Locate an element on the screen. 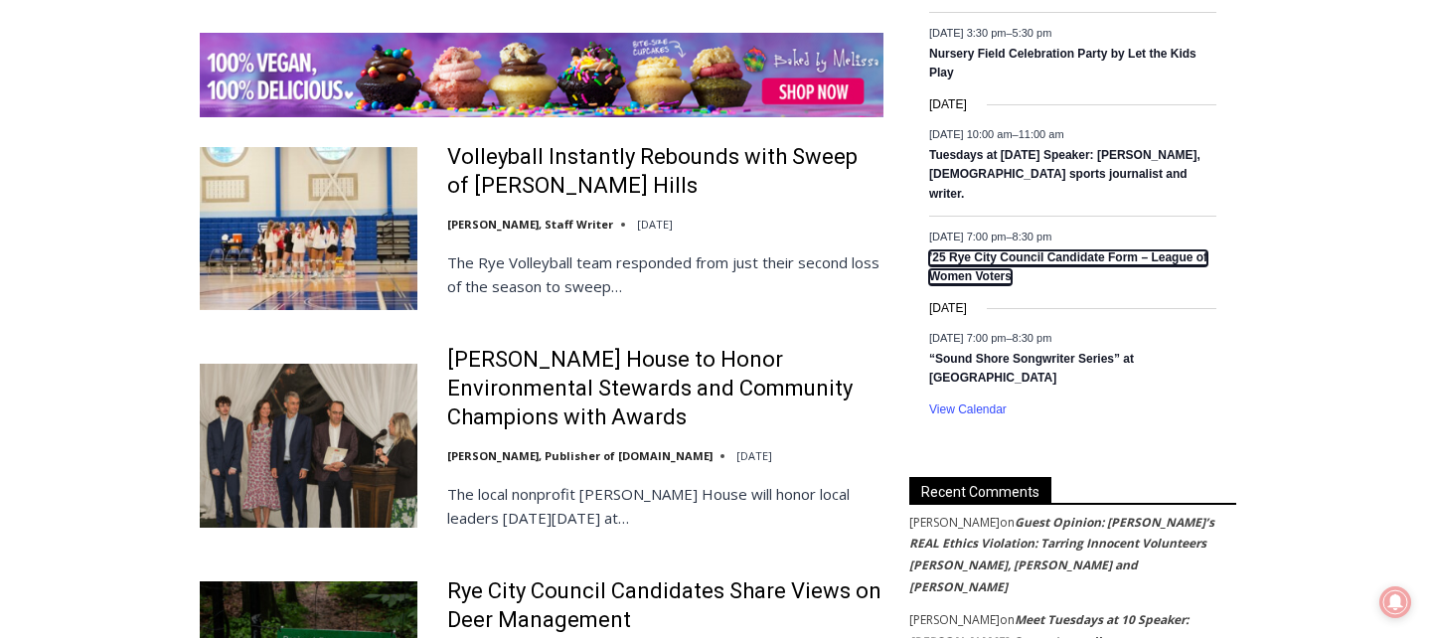 The height and width of the screenshot is (638, 1431). img: Volleyball Instantly Rebounds with Sweep of Byram Hills is located at coordinates (308, 228).